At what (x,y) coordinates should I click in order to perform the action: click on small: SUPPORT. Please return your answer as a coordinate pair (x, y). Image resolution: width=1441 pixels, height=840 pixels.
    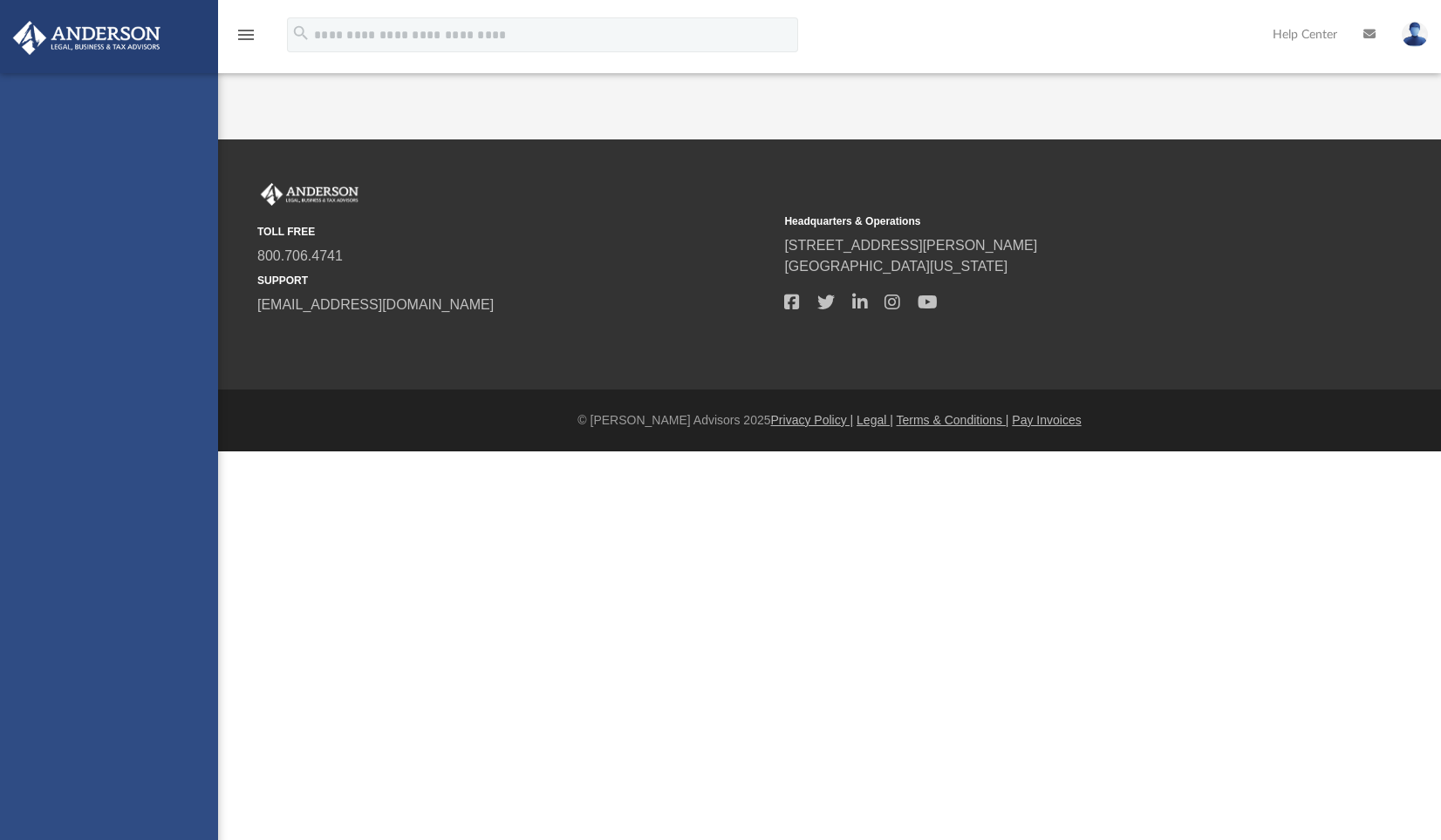
    Looking at the image, I should click on (515, 281).